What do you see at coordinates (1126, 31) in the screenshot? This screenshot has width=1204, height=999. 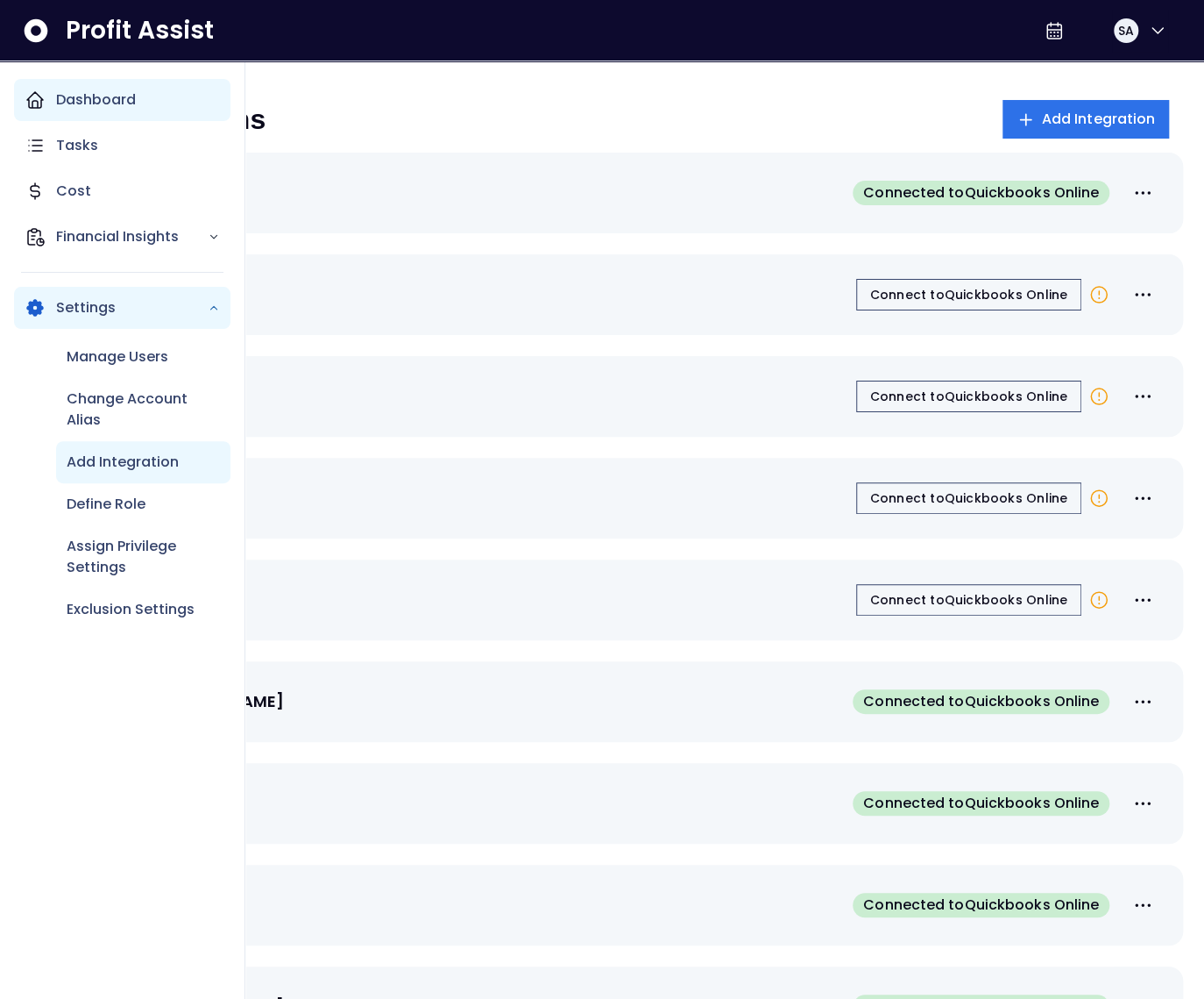 I see `span: SA` at bounding box center [1126, 31].